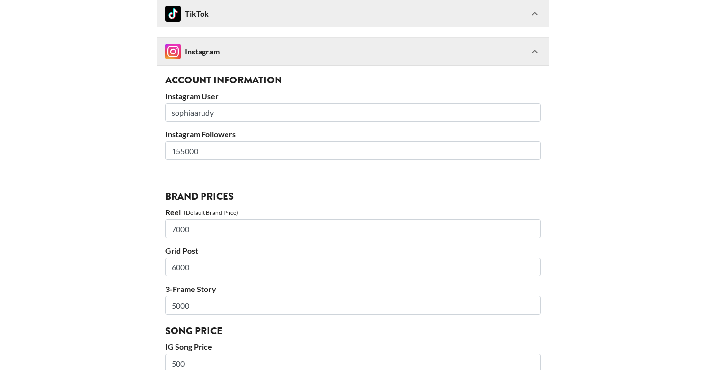 Image resolution: width=706 pixels, height=370 pixels. I want to click on label: IG Song Price, so click(353, 347).